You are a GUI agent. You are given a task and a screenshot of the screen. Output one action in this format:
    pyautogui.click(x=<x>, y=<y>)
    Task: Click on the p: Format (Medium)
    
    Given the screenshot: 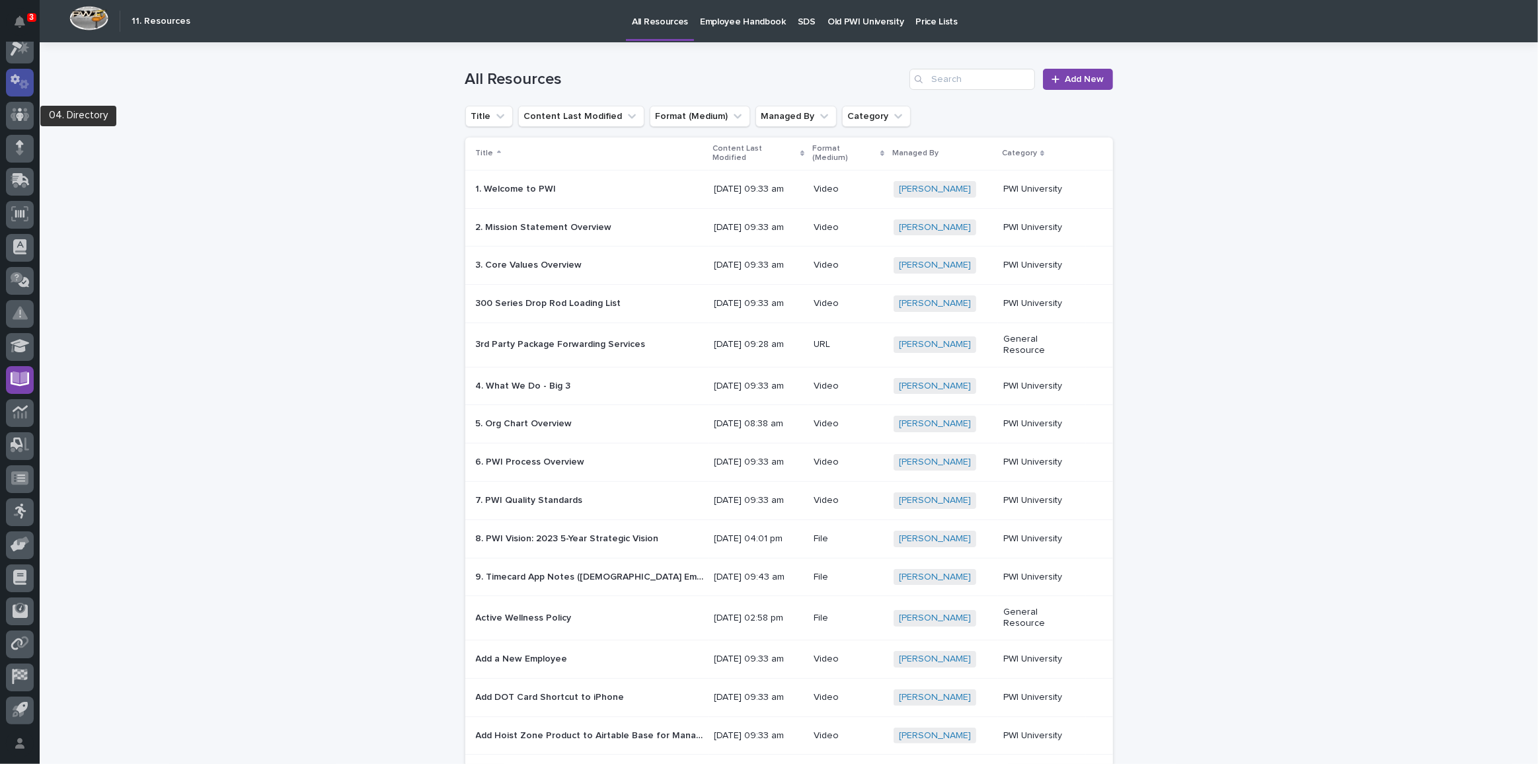 What is the action you would take?
    pyautogui.click(x=845, y=153)
    